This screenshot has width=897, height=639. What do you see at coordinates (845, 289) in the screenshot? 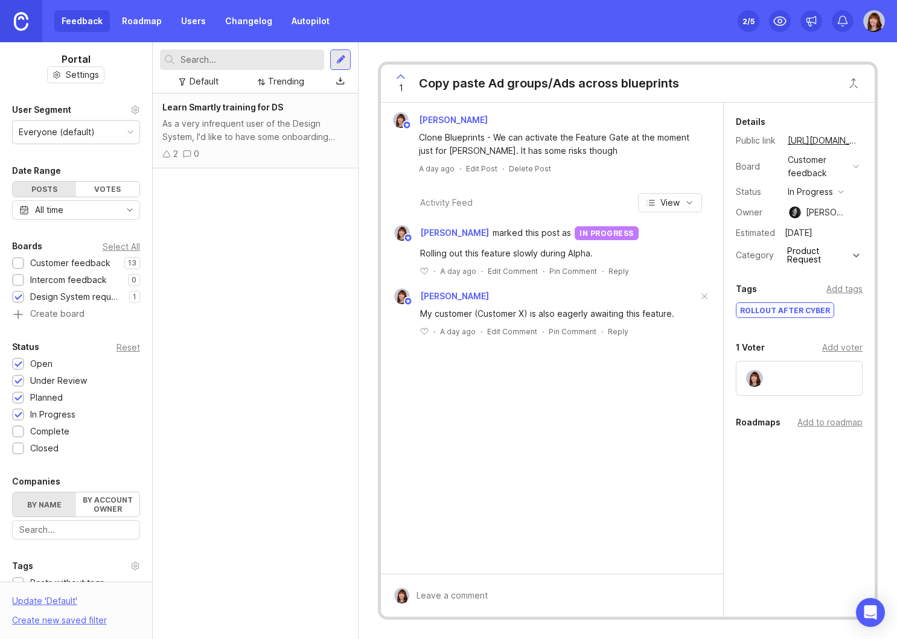
I see `div: Add tags` at bounding box center [845, 289].